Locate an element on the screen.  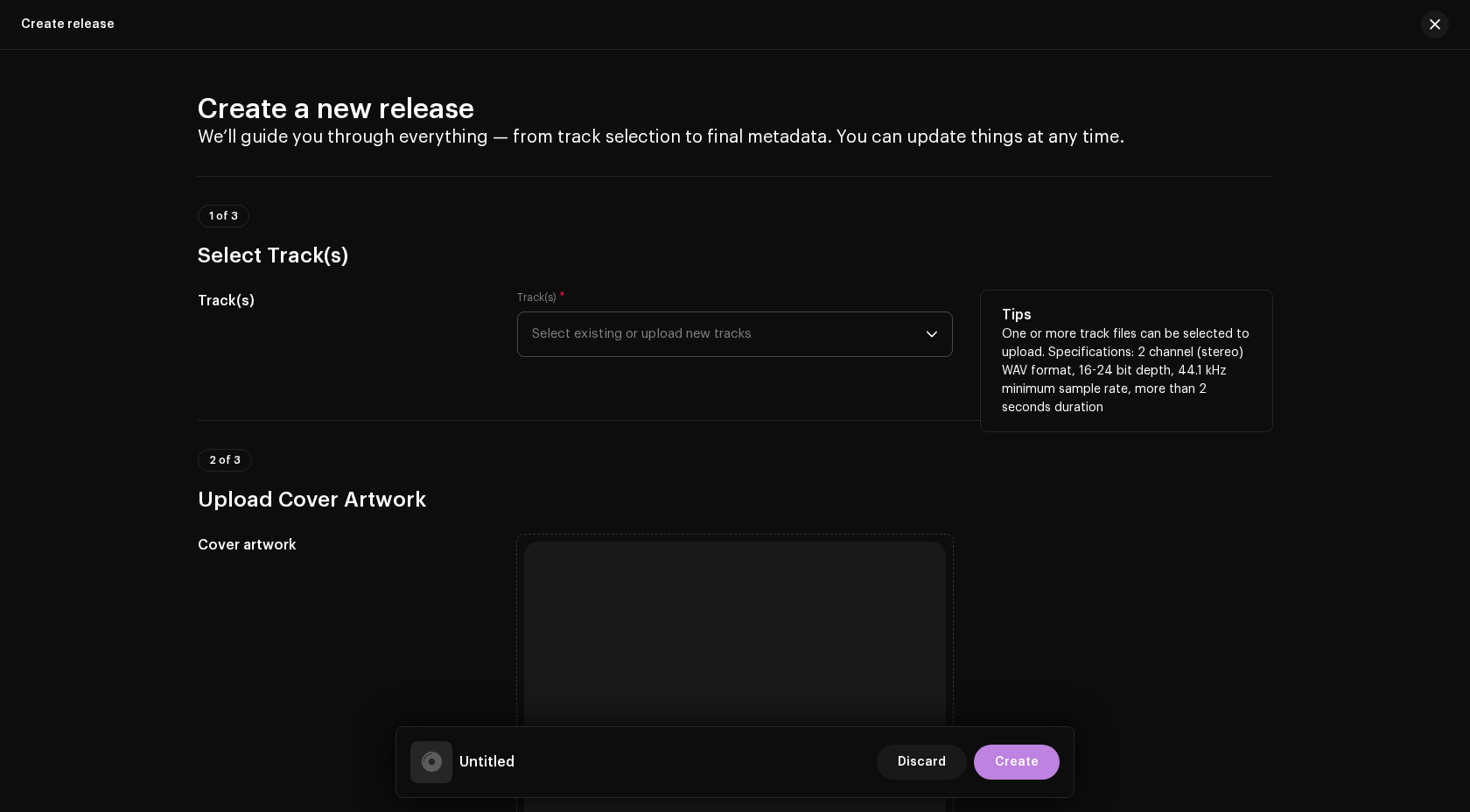
h3: Upload Cover Artwork is located at coordinates (735, 500).